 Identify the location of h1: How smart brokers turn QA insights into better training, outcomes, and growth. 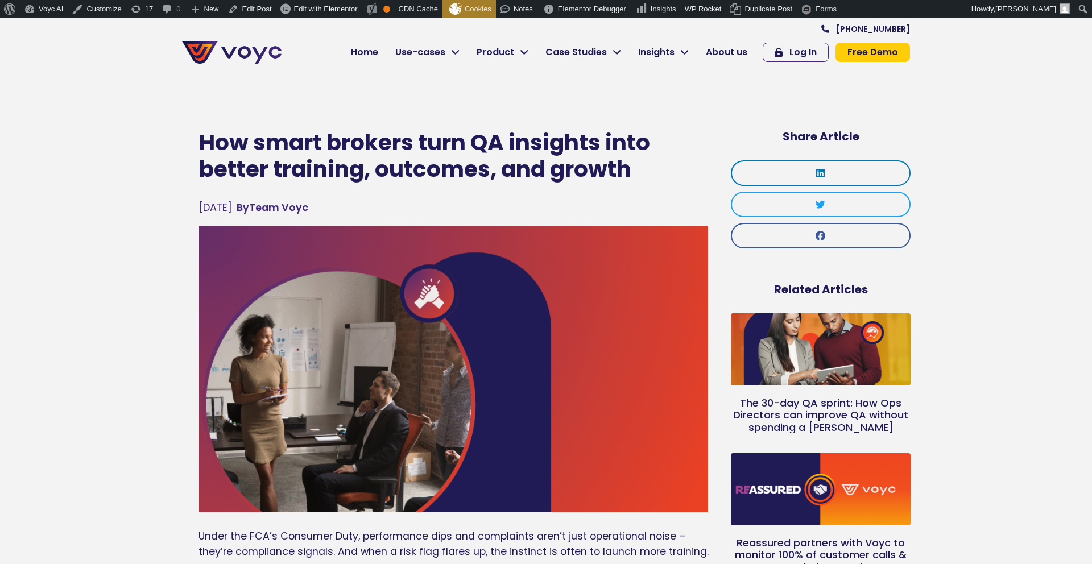
(453, 156).